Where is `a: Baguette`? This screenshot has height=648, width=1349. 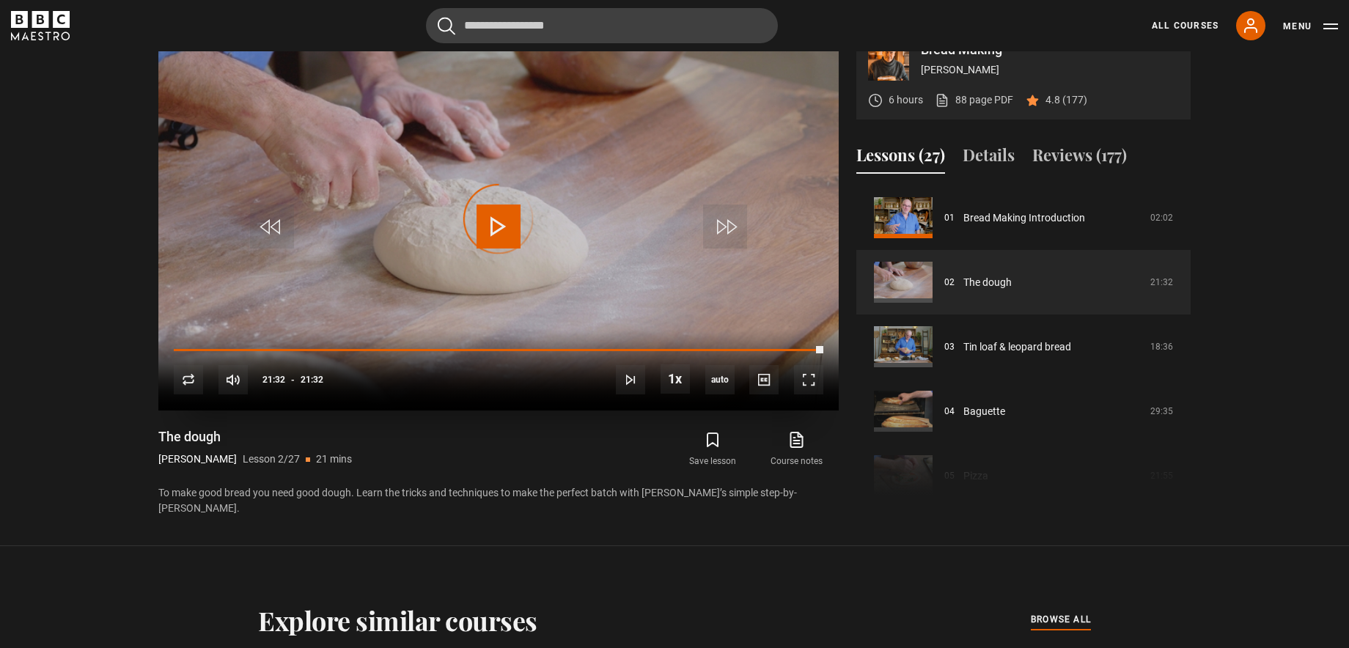
a: Baguette is located at coordinates (984, 411).